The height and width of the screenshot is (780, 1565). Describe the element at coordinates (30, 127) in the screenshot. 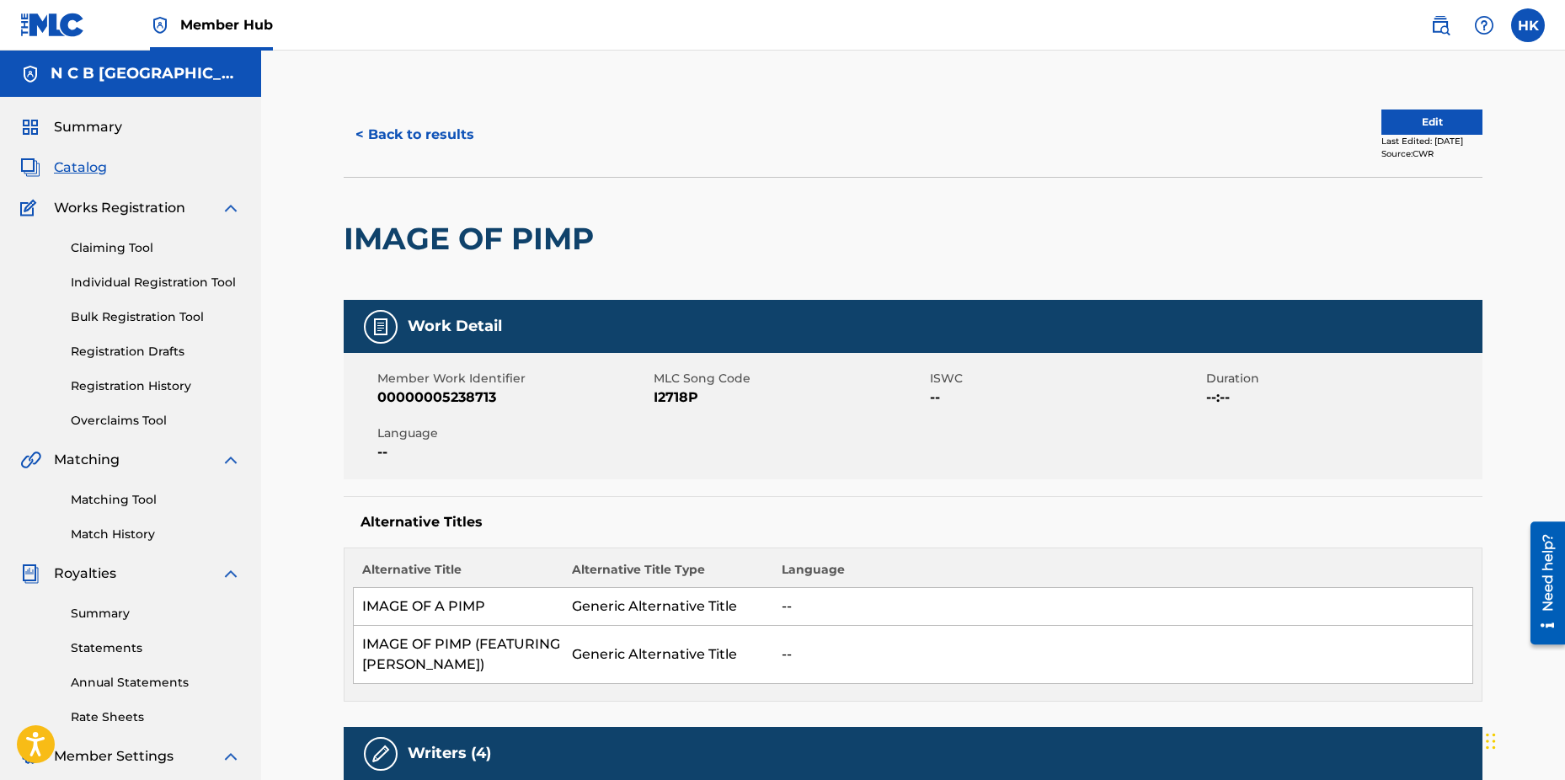

I see `img: Summary` at that location.